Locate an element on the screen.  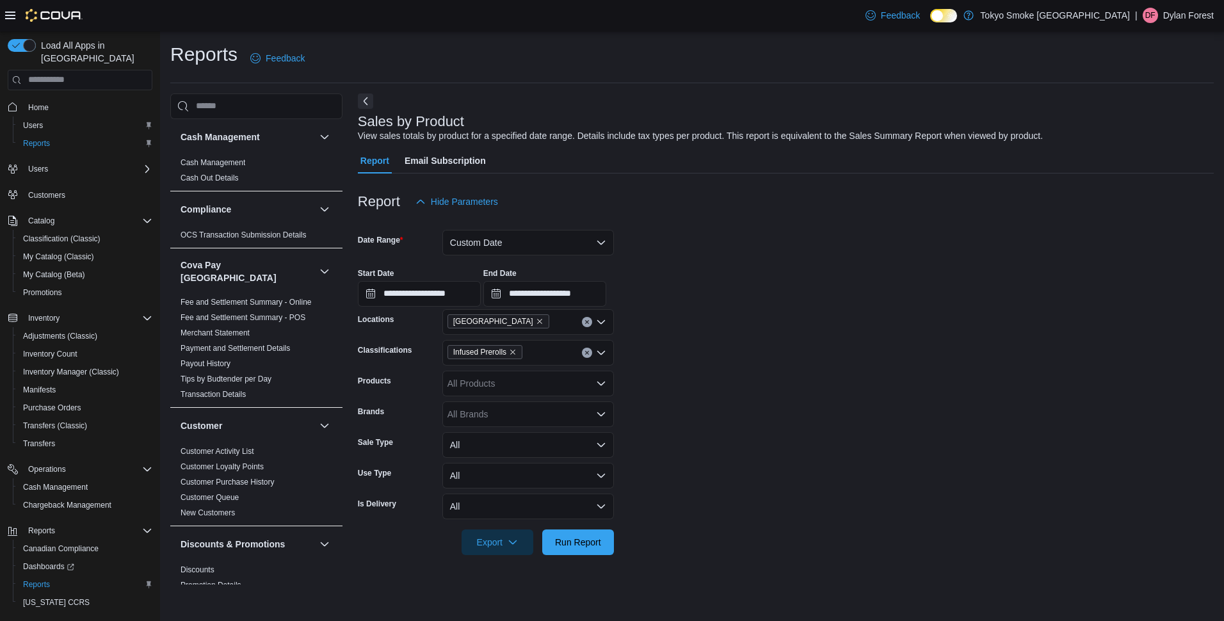
span: Classification (Classic) is located at coordinates (61, 239).